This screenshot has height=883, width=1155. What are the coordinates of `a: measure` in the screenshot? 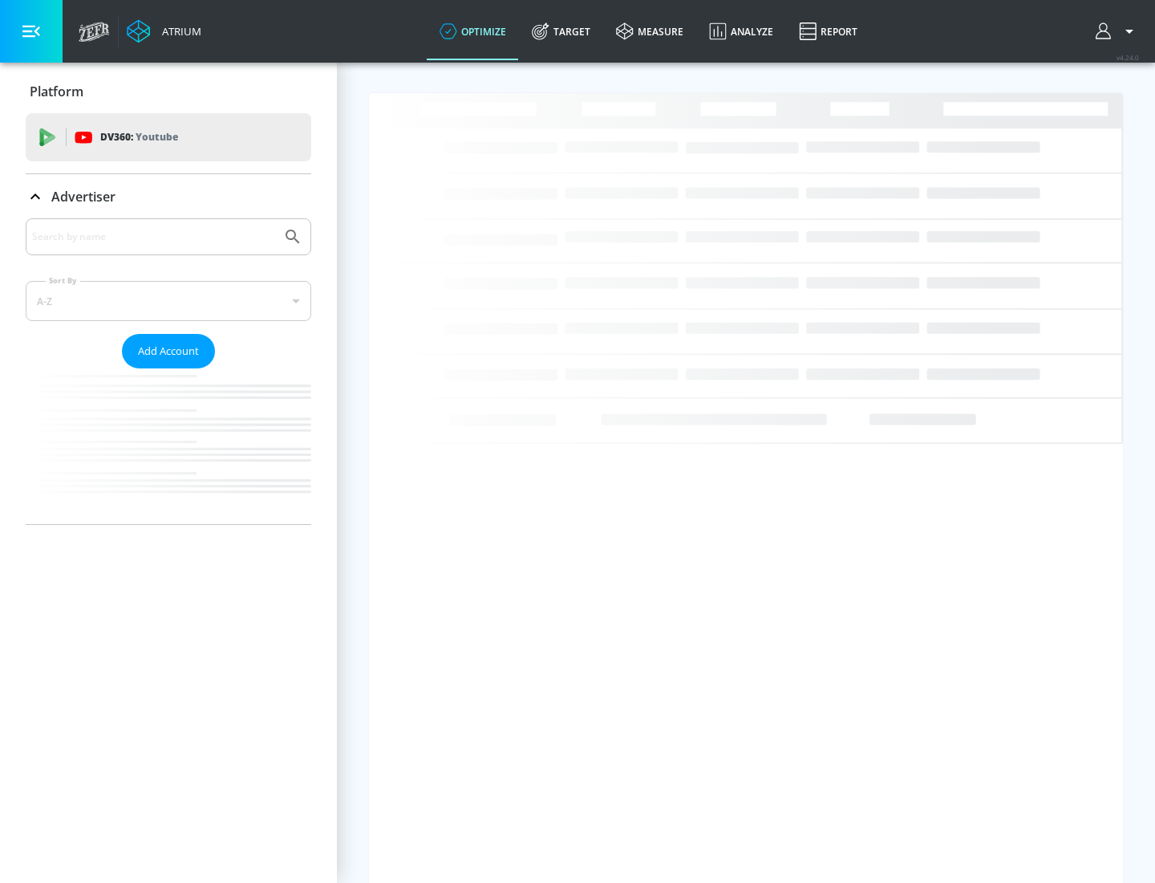 It's located at (650, 31).